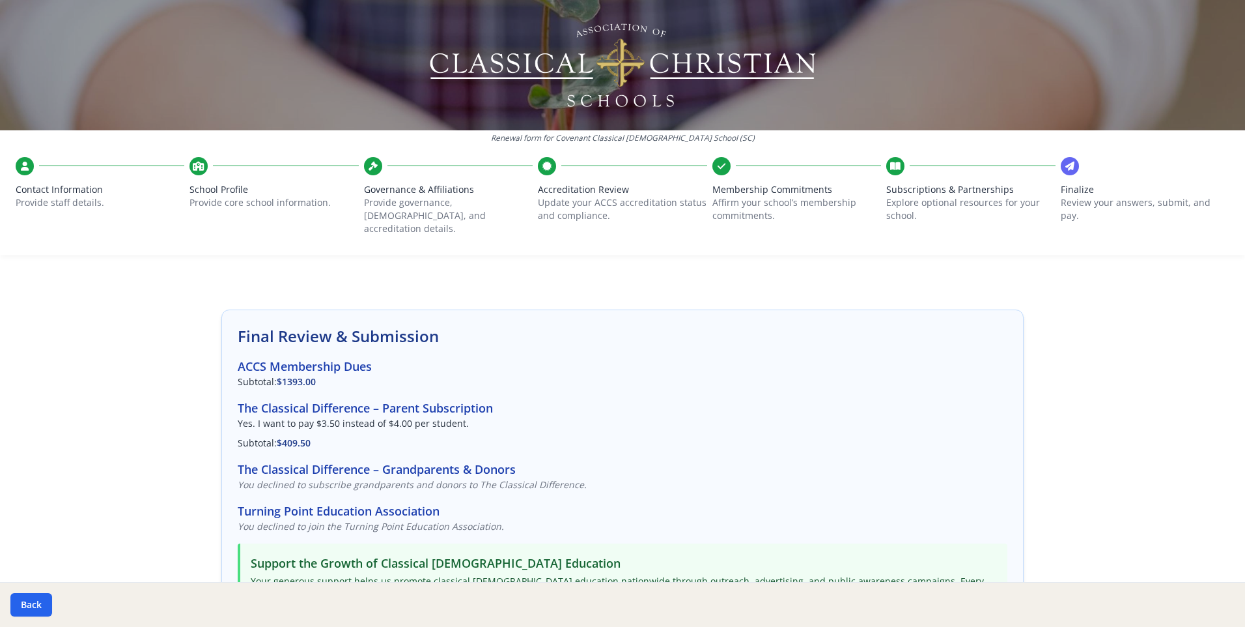  I want to click on span: Contact Information, so click(100, 190).